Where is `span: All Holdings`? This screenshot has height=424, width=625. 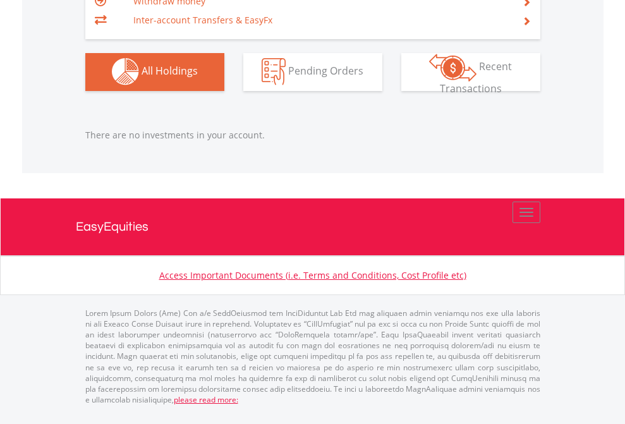
span: All Holdings is located at coordinates (169, 71).